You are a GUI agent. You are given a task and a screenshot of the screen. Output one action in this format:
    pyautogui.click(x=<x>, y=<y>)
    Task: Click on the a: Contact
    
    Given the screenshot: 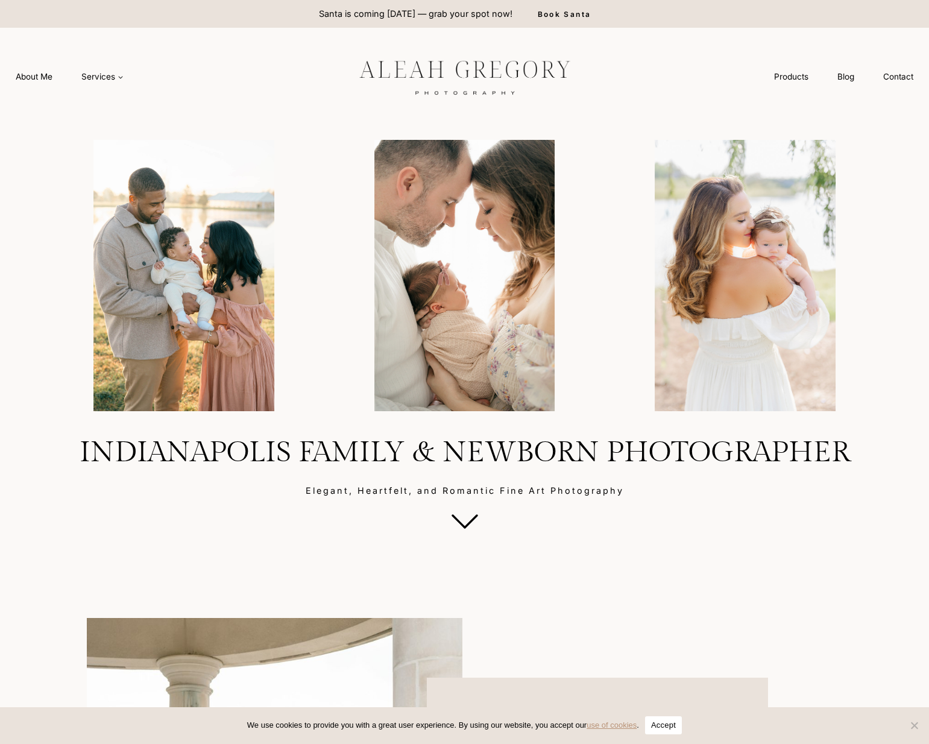 What is the action you would take?
    pyautogui.click(x=899, y=77)
    